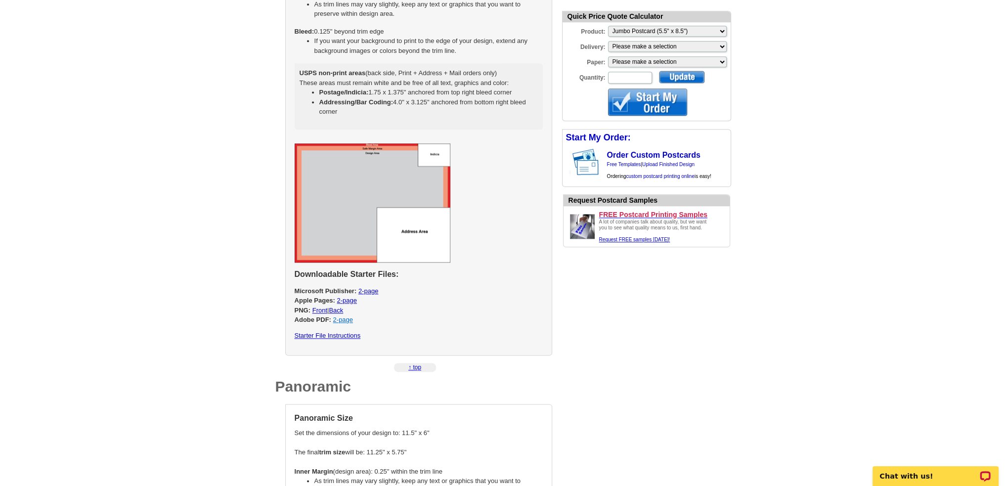 Image resolution: width=1005 pixels, height=486 pixels. What do you see at coordinates (320, 310) in the screenshot?
I see `a: Front` at bounding box center [320, 310].